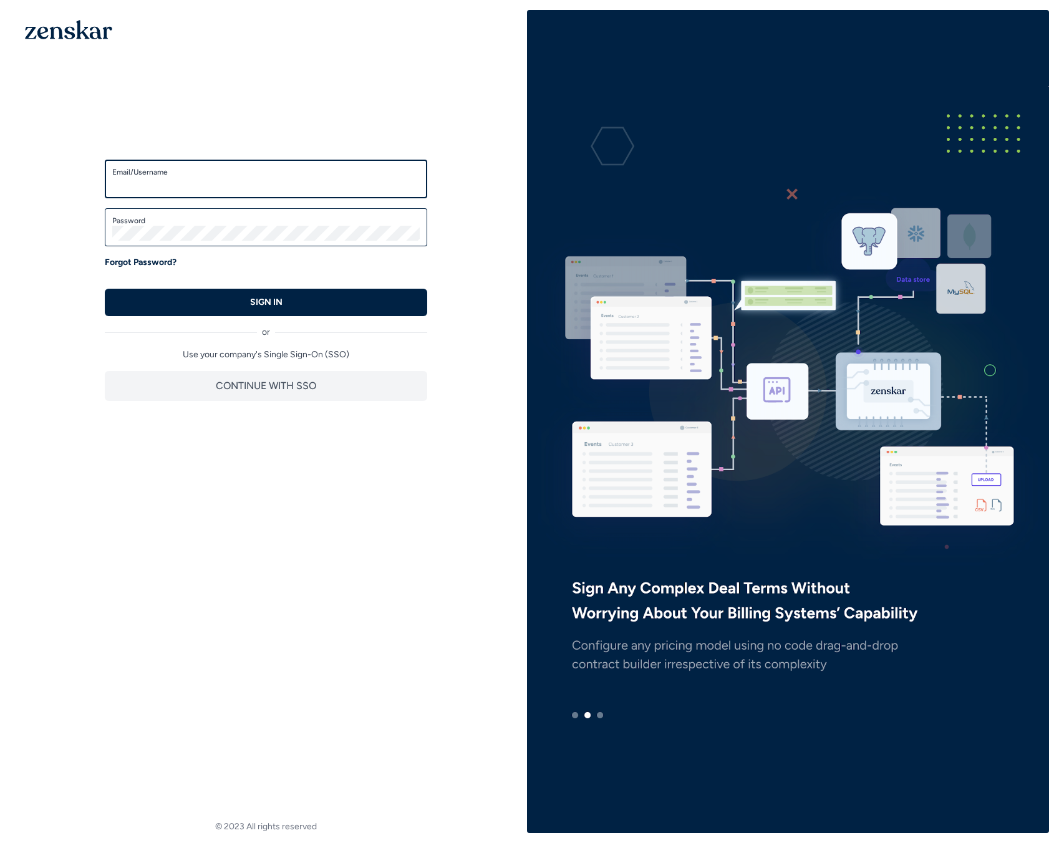 This screenshot has height=843, width=1054. I want to click on p: Forgot Password?, so click(140, 262).